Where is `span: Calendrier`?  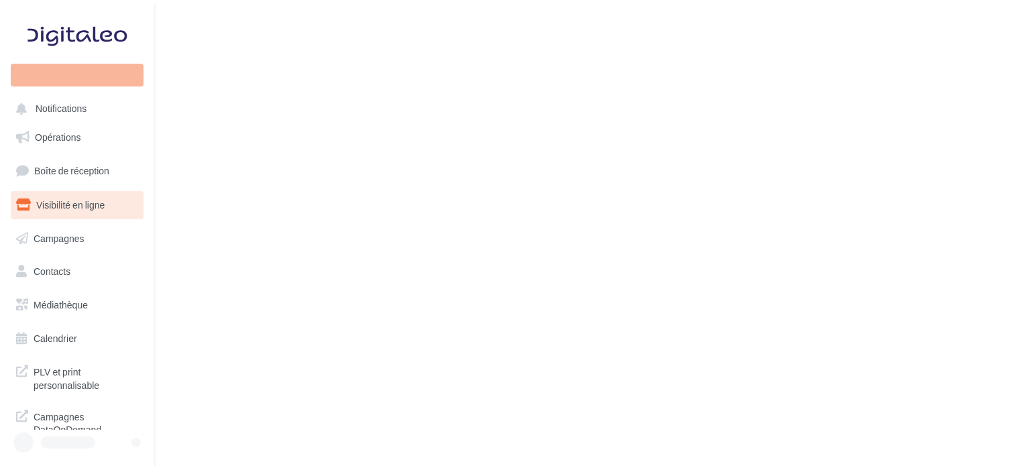 span: Calendrier is located at coordinates (55, 338).